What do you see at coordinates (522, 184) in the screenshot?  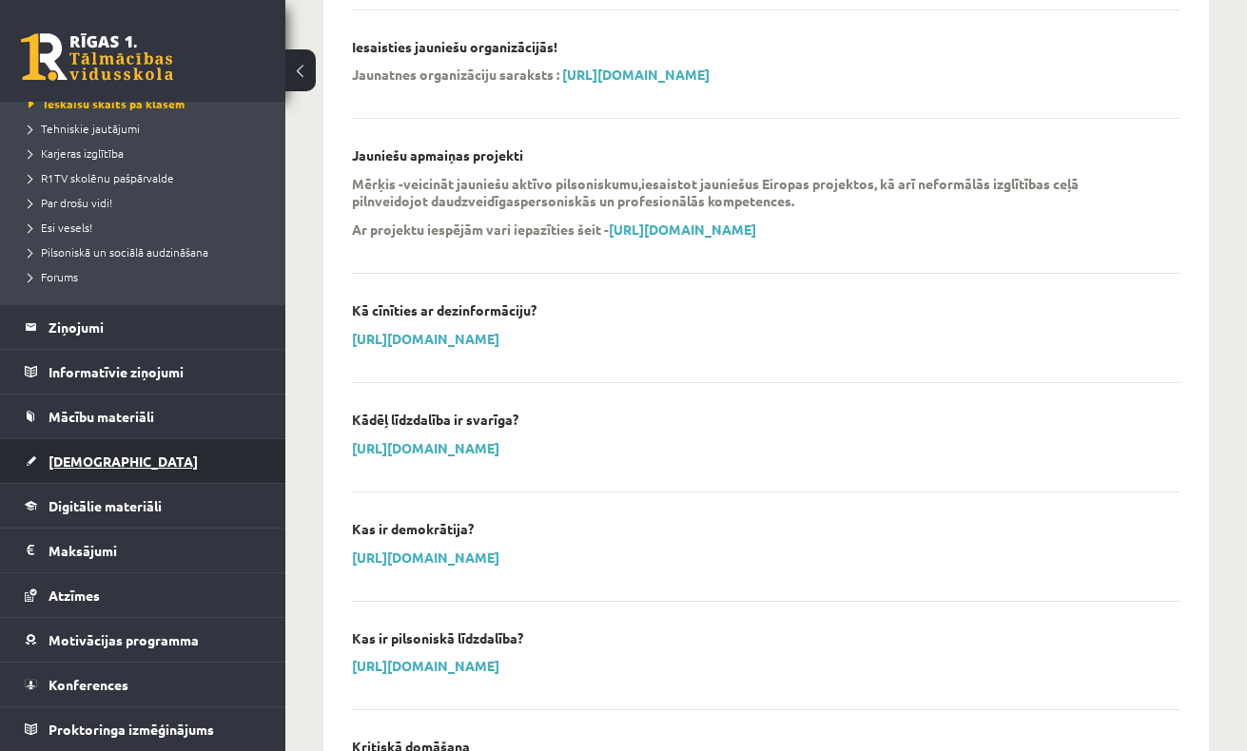 I see `strong: veicināt jauniešu aktīvo pilsoniskumu,` at bounding box center [522, 184].